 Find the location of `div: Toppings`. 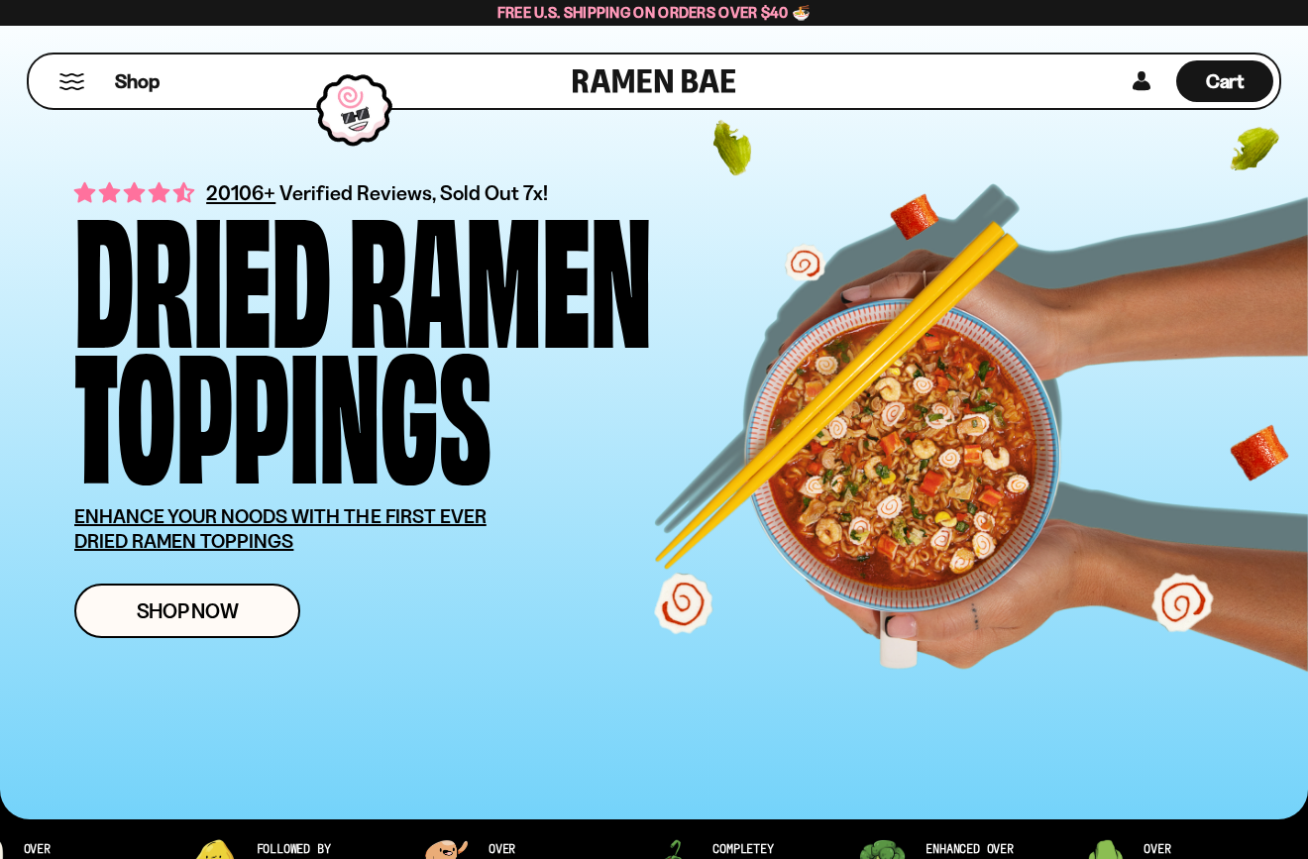

div: Toppings is located at coordinates (282, 406).